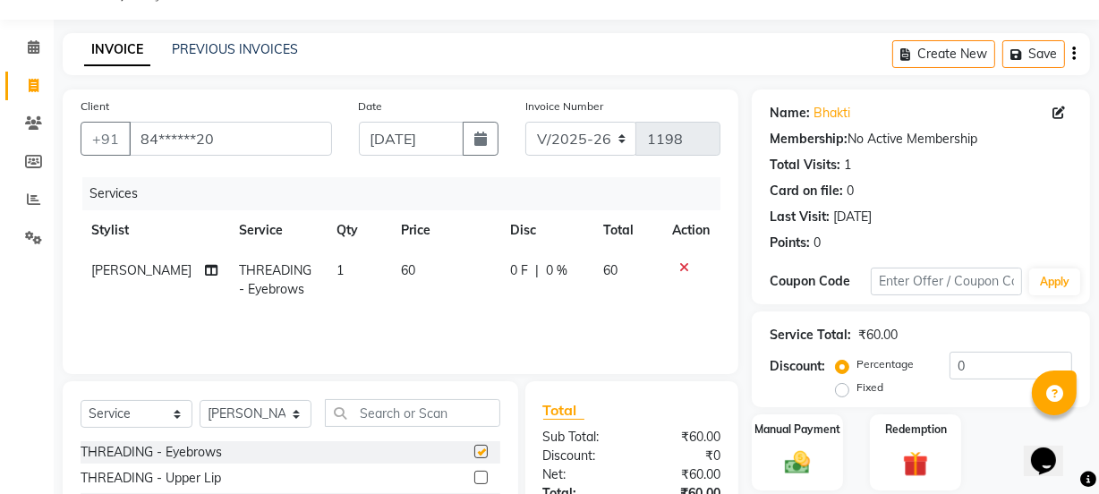 The width and height of the screenshot is (1099, 494). I want to click on a: Bhakti, so click(831, 113).